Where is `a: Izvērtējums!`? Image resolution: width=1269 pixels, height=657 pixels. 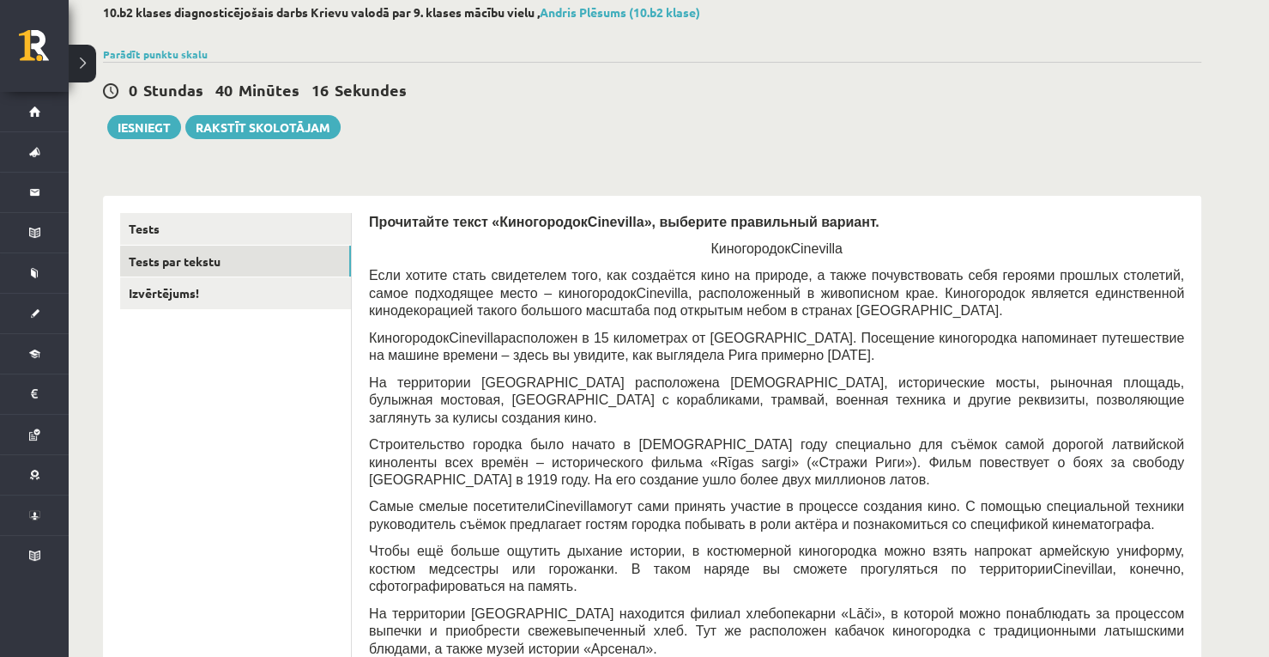
a: Izvērtējums! is located at coordinates (235, 293).